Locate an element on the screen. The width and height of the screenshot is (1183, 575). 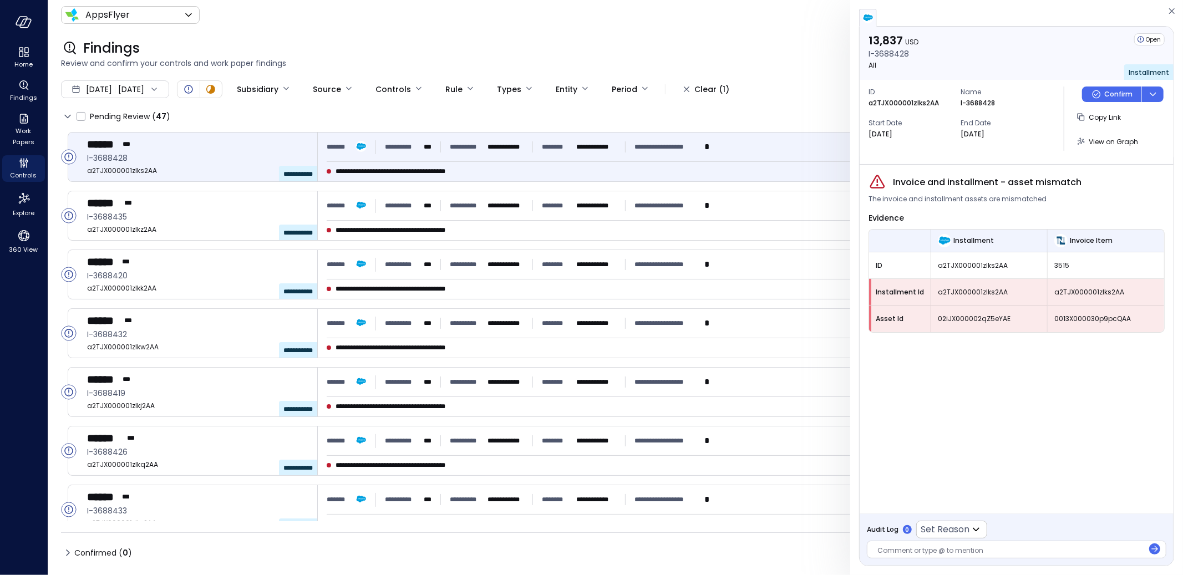
img: Invoice Item is located at coordinates (1061, 241).